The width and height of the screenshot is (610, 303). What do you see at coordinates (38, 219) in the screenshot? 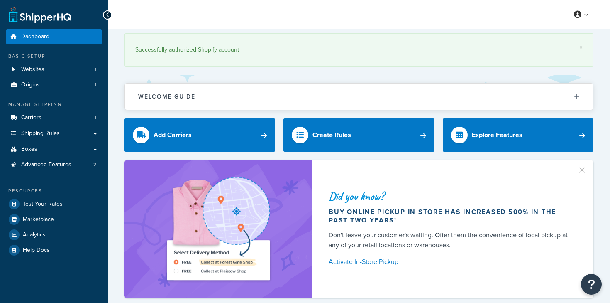
I see `span: Marketplace` at bounding box center [38, 219].